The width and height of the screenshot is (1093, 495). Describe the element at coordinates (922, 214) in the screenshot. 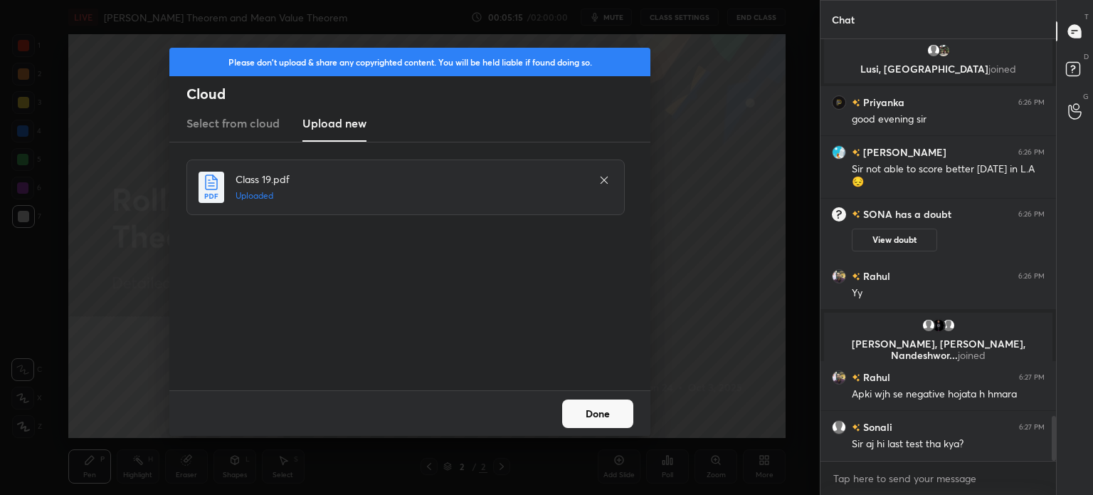

I see `span: has a doubt` at that location.